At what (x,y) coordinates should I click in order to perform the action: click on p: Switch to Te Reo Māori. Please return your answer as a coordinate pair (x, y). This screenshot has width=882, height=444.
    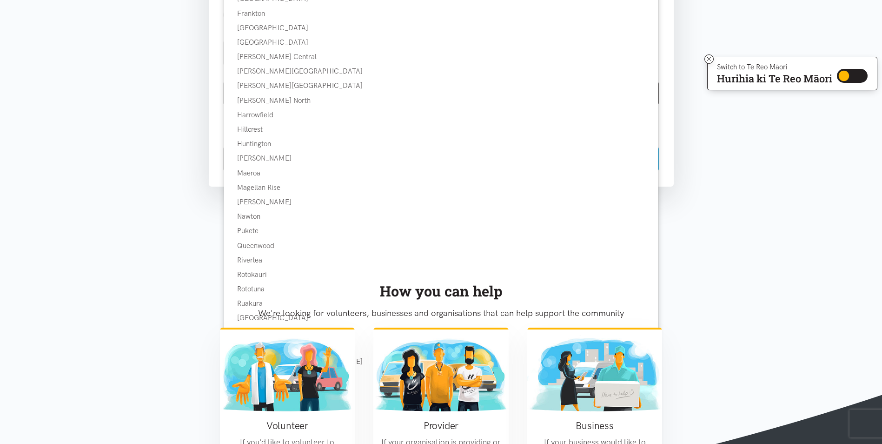
    Looking at the image, I should click on (775, 67).